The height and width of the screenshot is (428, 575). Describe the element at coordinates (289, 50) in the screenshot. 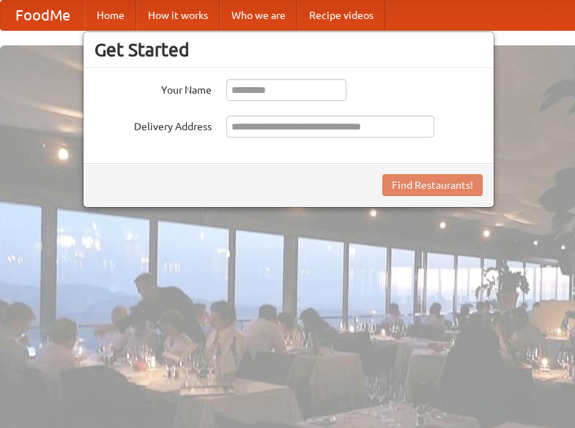

I see `h3: Get Started` at that location.